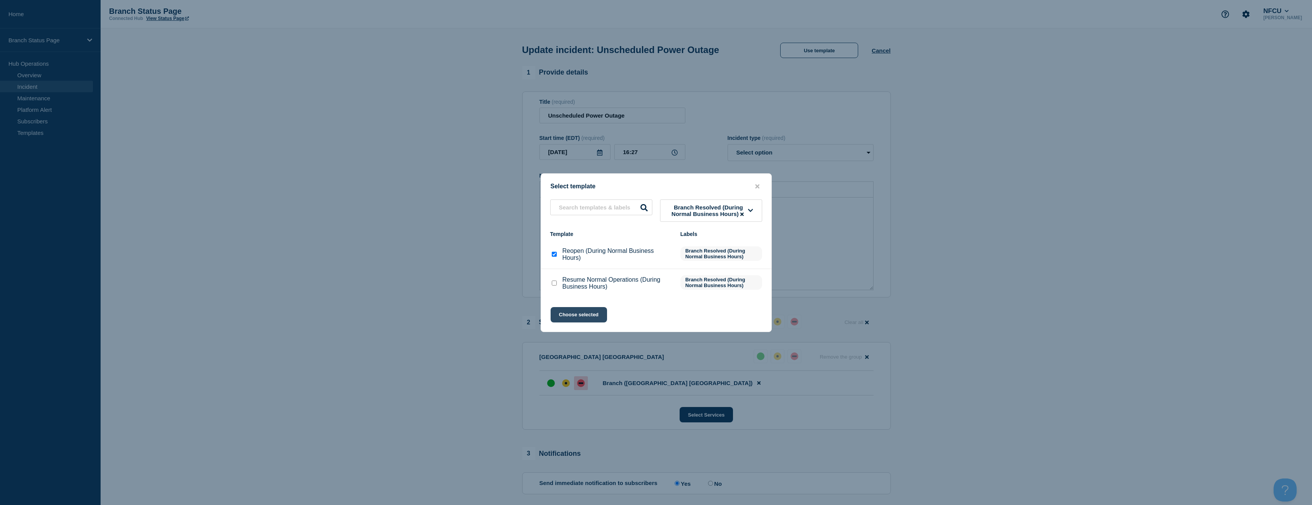 The image size is (1312, 505). Describe the element at coordinates (757, 186) in the screenshot. I see `button: close button` at that location.